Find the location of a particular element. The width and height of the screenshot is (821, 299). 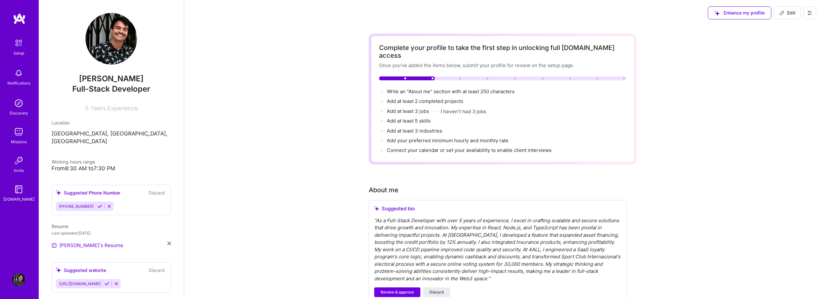

img: logo is located at coordinates (19, 19).